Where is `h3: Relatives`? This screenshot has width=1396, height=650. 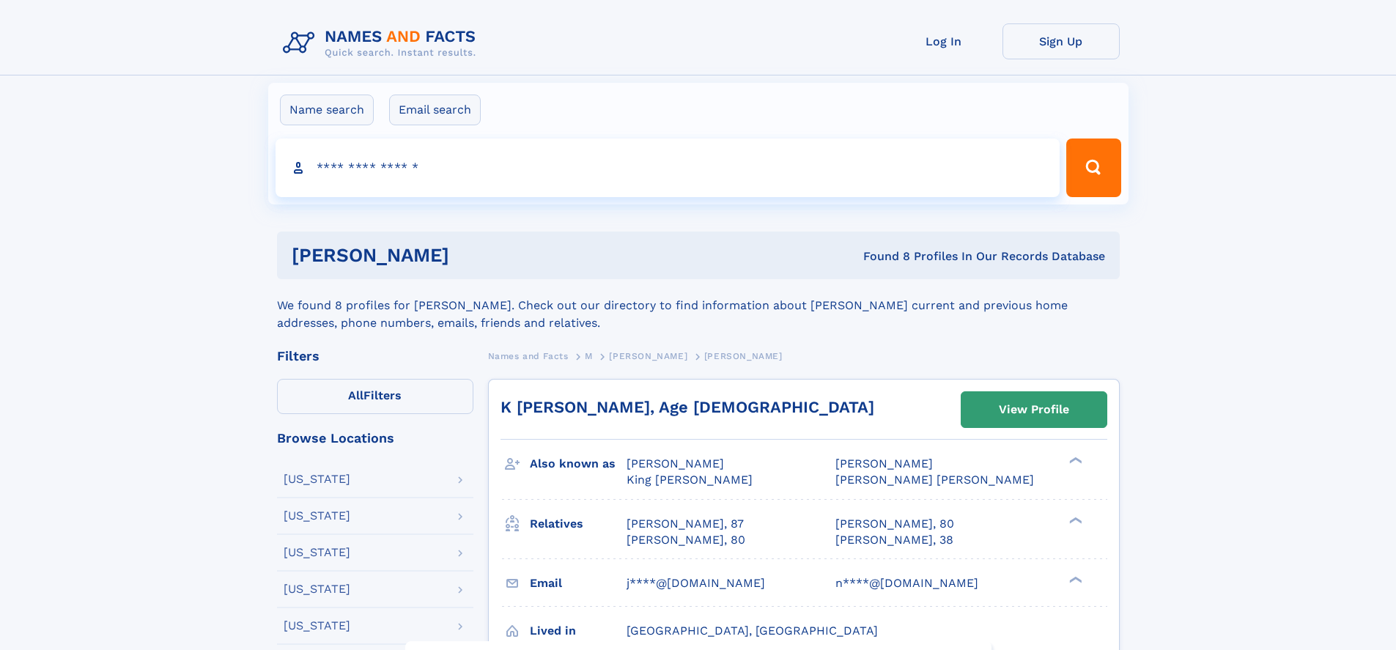
h3: Relatives is located at coordinates (578, 524).